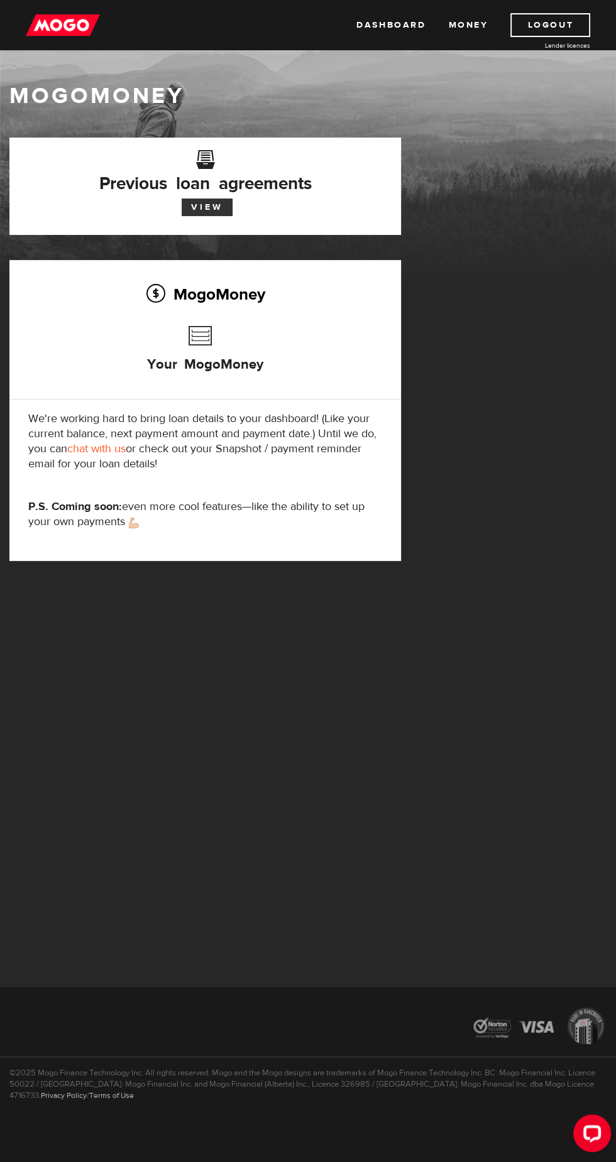  Describe the element at coordinates (75, 506) in the screenshot. I see `strong: P.S. Coming soon:` at that location.